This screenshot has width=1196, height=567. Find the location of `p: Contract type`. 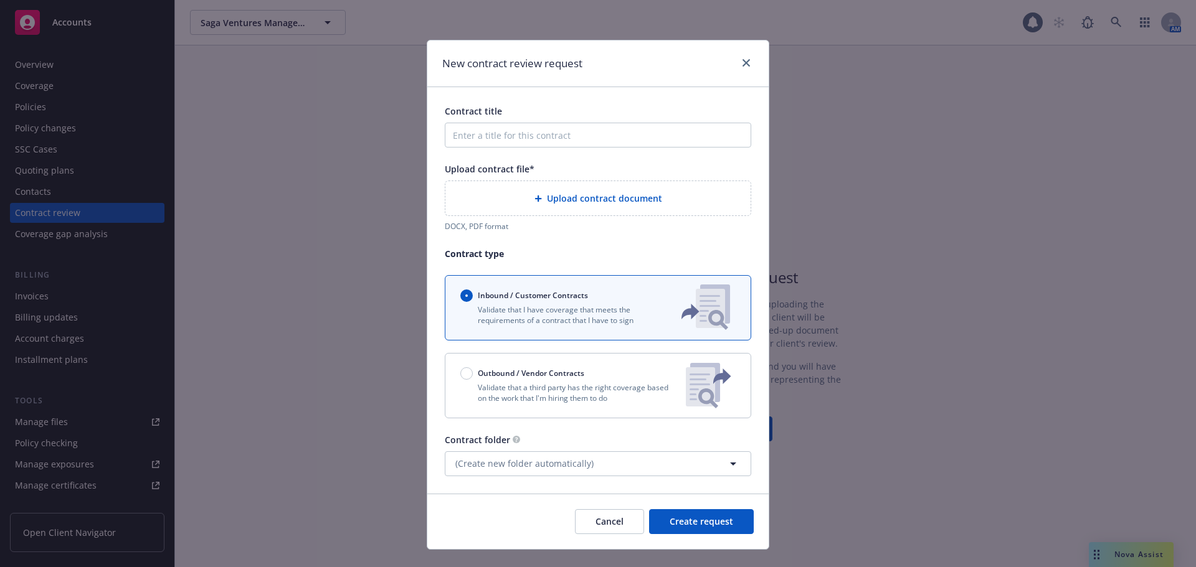

p: Contract type is located at coordinates (598, 254).